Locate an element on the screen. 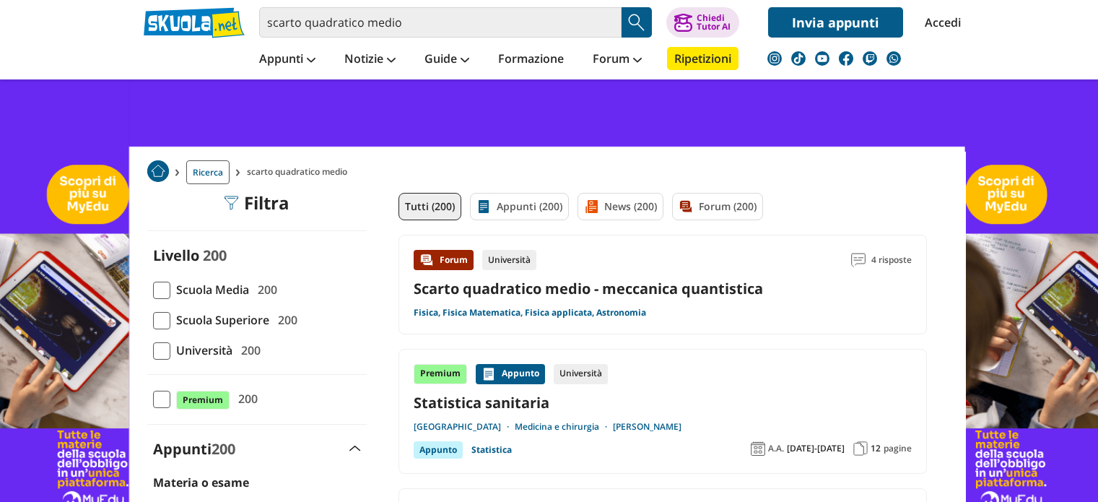 Image resolution: width=1098 pixels, height=502 pixels. img: Cerca appunti, riassunti o versioni is located at coordinates (637, 22).